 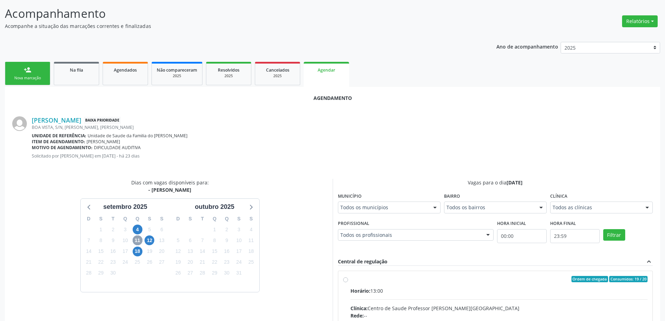 I want to click on span: Horário:, so click(x=360, y=291).